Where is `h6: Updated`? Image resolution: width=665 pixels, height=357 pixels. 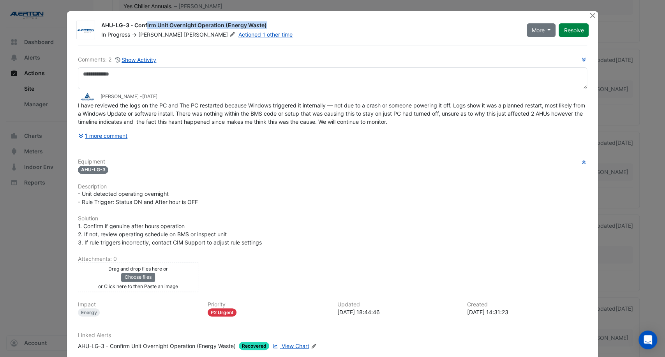
h6: Updated is located at coordinates (398, 305).